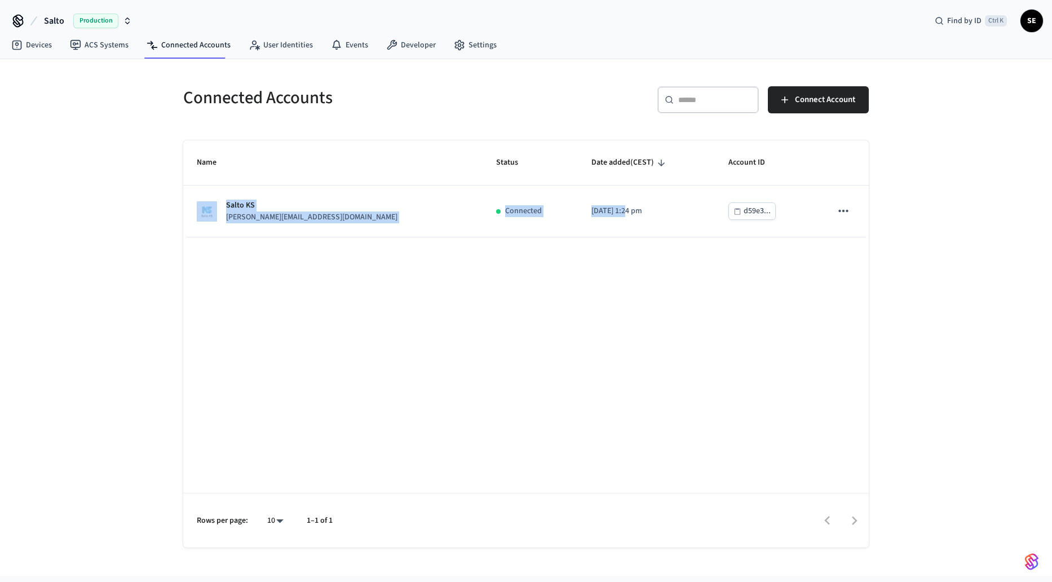 This screenshot has width=1052, height=582. Describe the element at coordinates (99, 45) in the screenshot. I see `a: ACS Systems` at that location.